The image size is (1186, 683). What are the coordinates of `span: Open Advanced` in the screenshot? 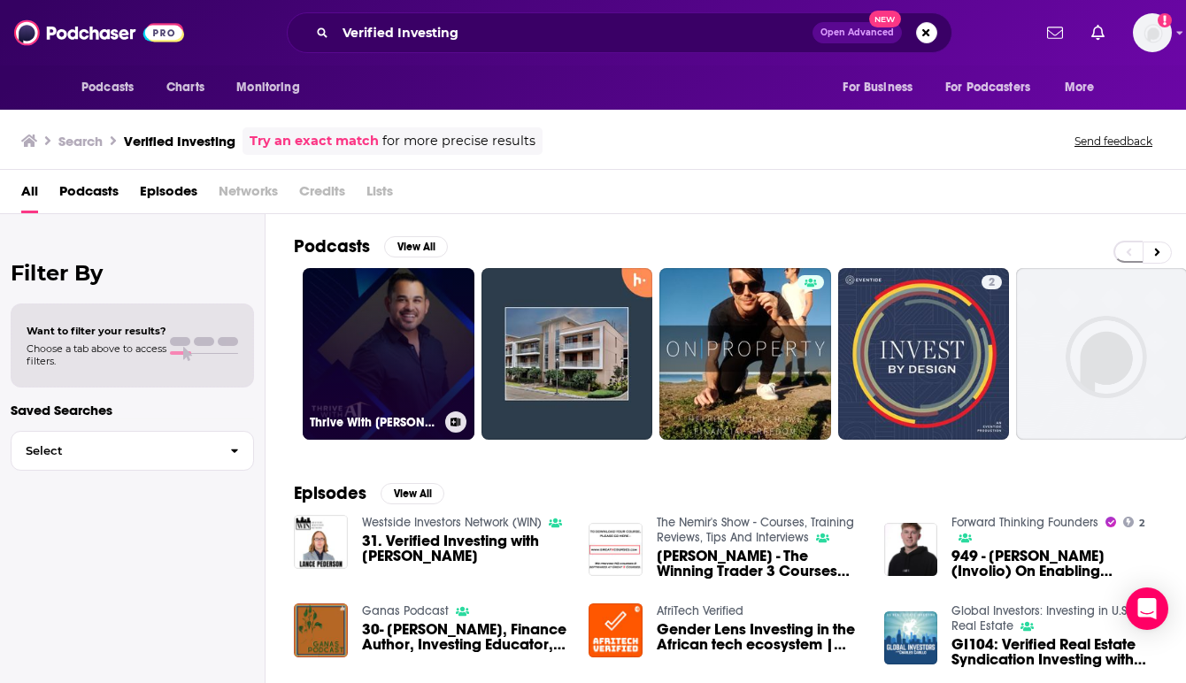 It's located at (857, 33).